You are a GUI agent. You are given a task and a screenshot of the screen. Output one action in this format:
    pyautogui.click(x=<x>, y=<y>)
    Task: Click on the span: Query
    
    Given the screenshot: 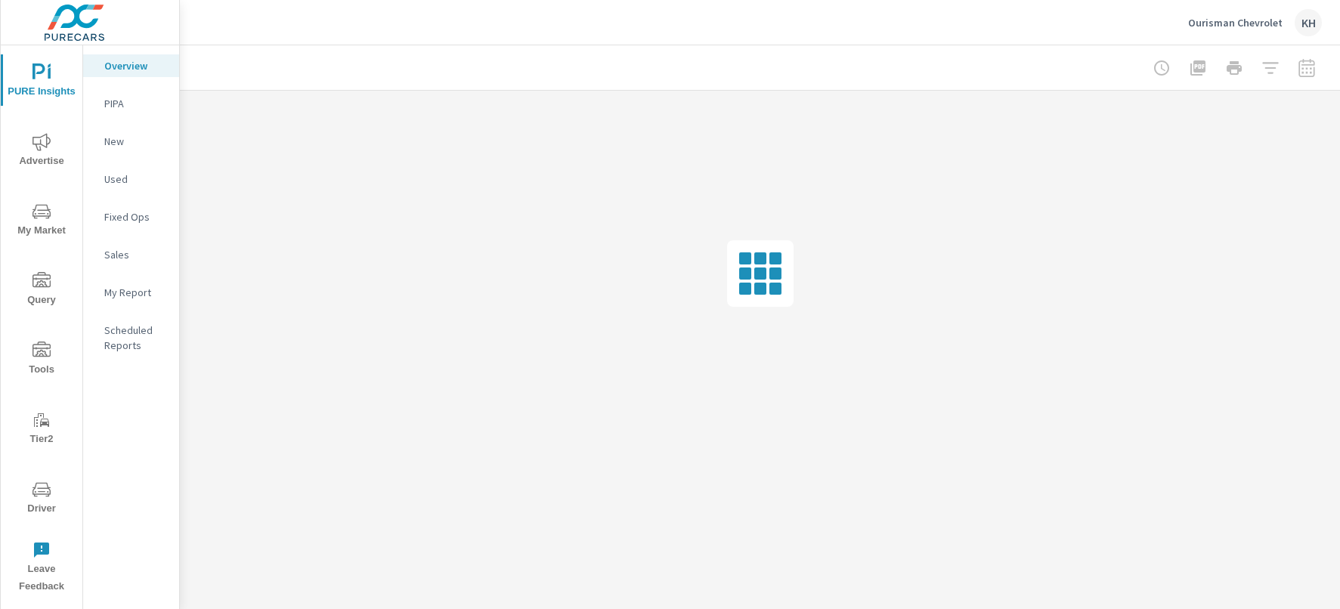 What is the action you would take?
    pyautogui.click(x=42, y=290)
    